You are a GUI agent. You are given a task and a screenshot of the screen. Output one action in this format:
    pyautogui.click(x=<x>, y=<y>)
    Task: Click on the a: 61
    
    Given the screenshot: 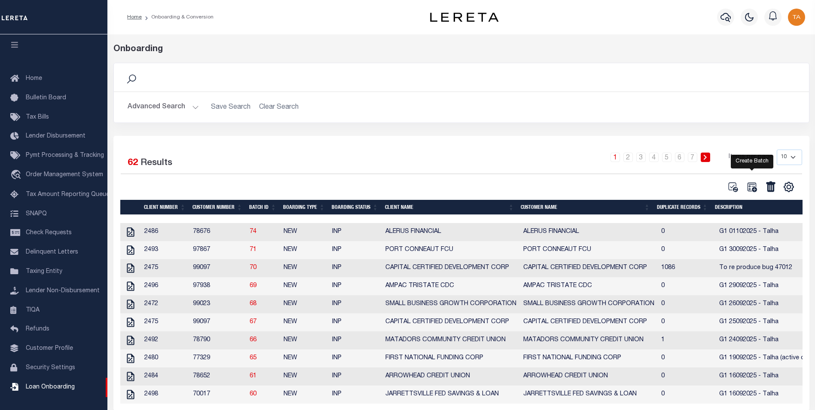 What is the action you would take?
    pyautogui.click(x=253, y=376)
    